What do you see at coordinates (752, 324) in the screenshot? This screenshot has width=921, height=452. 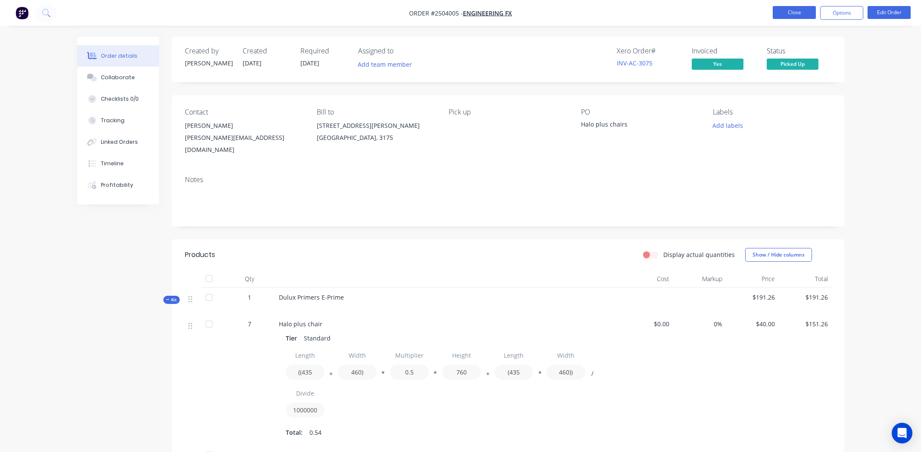 I see `span: $40.00` at bounding box center [752, 324].